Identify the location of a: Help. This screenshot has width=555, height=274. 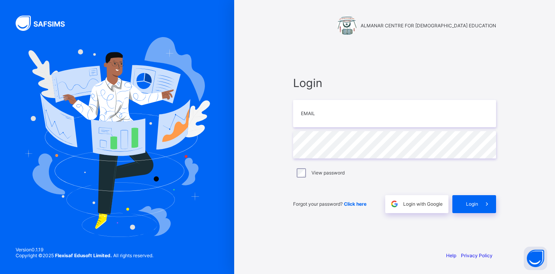
(451, 255).